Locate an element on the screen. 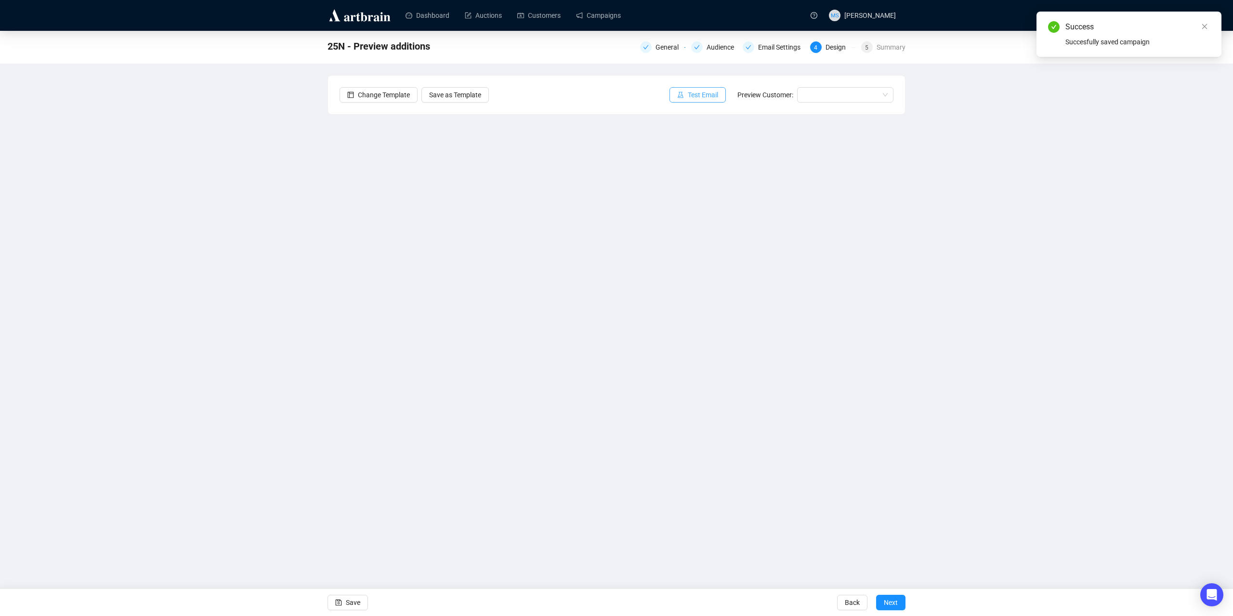  span: close is located at coordinates (1205, 26).